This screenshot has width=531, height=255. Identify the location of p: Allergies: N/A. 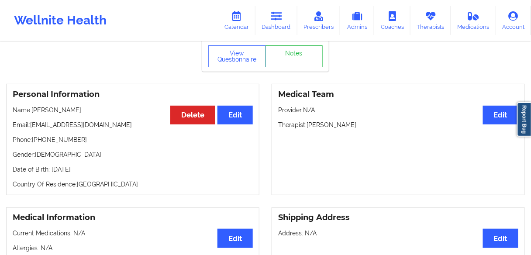
(133, 248).